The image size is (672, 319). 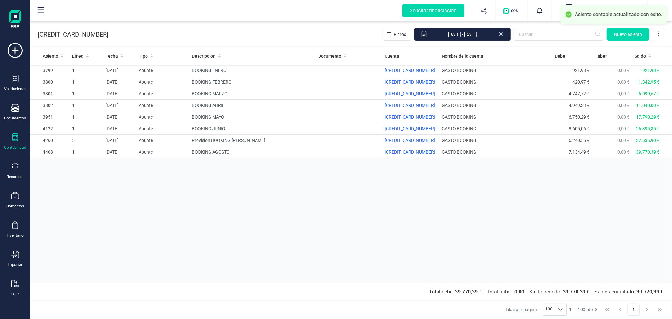 What do you see at coordinates (252, 105) in the screenshot?
I see `td: BOOKING ABRIL` at bounding box center [252, 105].